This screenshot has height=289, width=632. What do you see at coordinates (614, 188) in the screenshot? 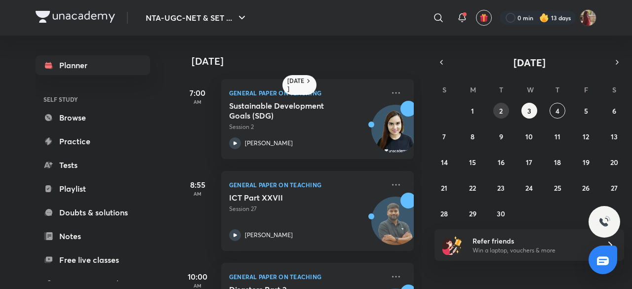
I see `abbr: September 27, 2025` at bounding box center [614, 188].